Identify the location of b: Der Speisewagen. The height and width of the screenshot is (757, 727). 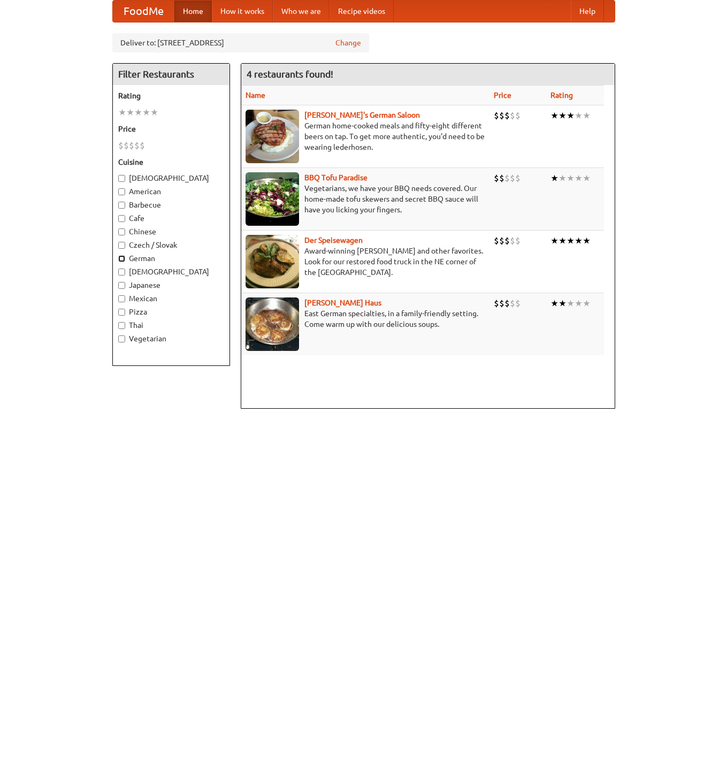
(333, 240).